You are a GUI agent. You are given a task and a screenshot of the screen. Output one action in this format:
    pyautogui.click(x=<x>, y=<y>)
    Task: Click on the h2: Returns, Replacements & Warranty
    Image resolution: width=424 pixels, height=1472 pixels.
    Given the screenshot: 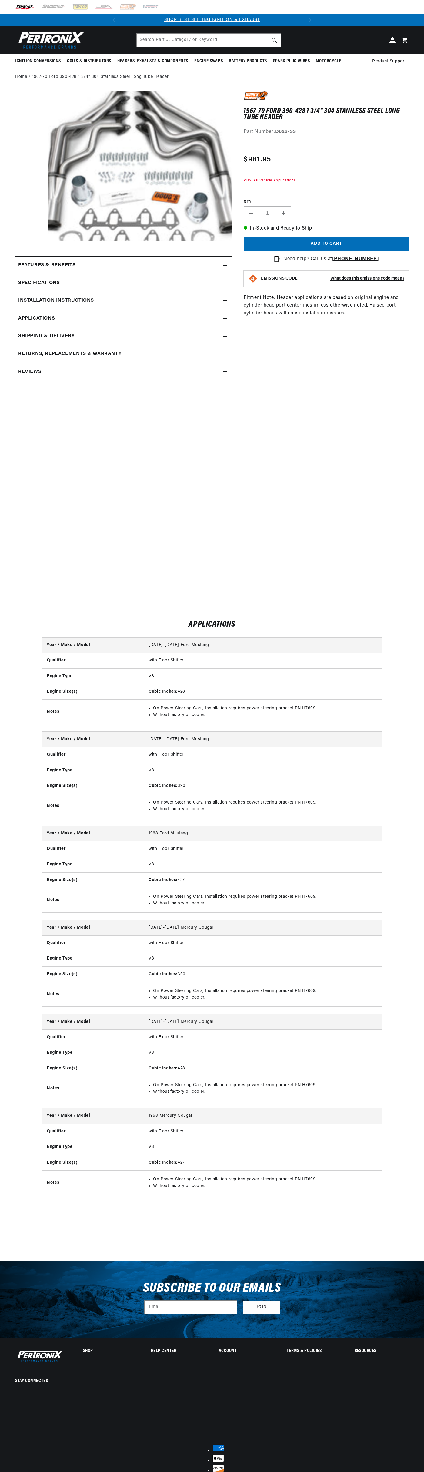 What is the action you would take?
    pyautogui.click(x=70, y=354)
    